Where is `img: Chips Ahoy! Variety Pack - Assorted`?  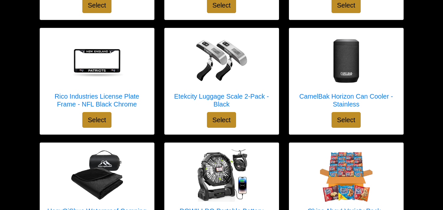 img: Chips Ahoy! Variety Pack - Assorted is located at coordinates (346, 176).